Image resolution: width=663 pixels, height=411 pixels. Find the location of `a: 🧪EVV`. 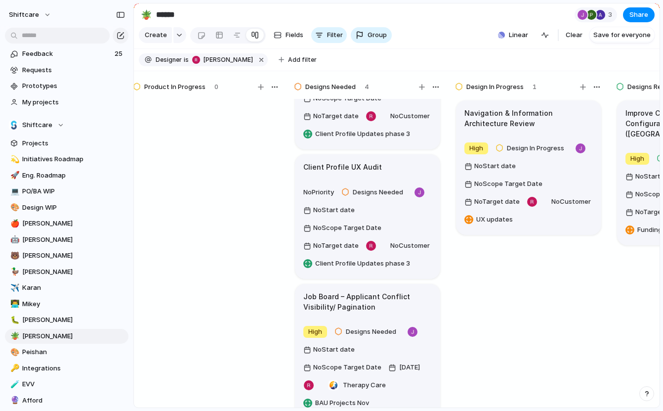

a: 🧪EVV is located at coordinates (67, 384).